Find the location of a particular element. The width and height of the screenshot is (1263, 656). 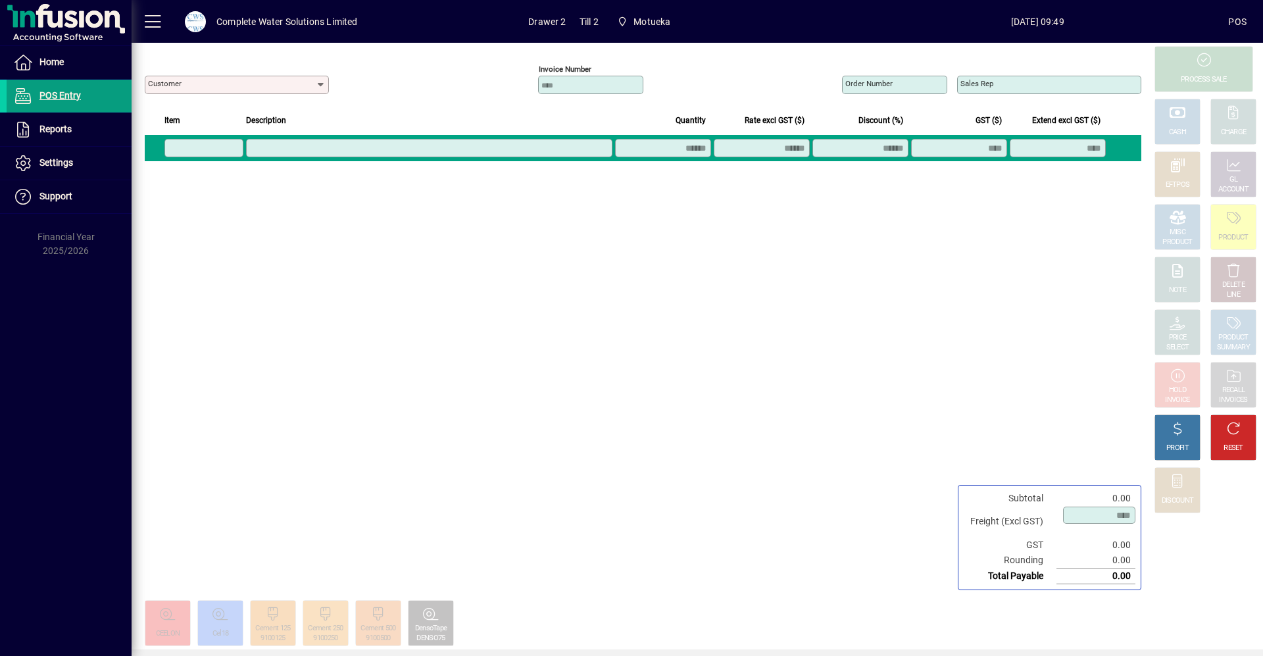

div: 9100500 is located at coordinates (378, 638).